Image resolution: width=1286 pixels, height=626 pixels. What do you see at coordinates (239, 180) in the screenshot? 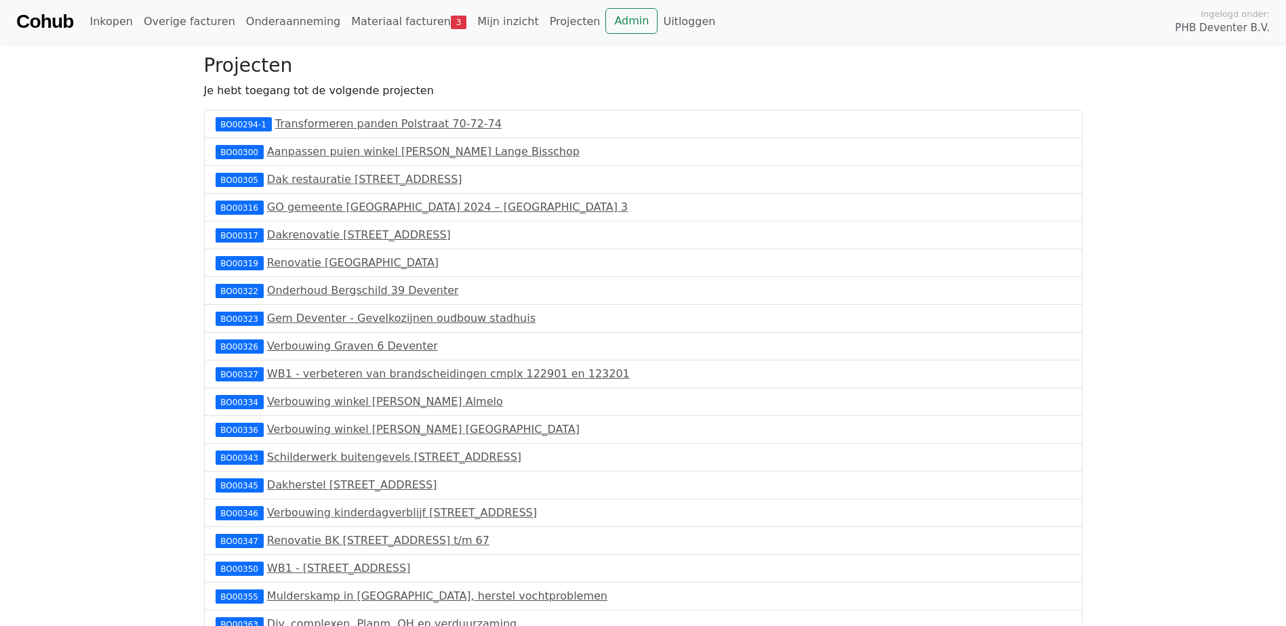
I see `div: BO00305` at bounding box center [239, 180].